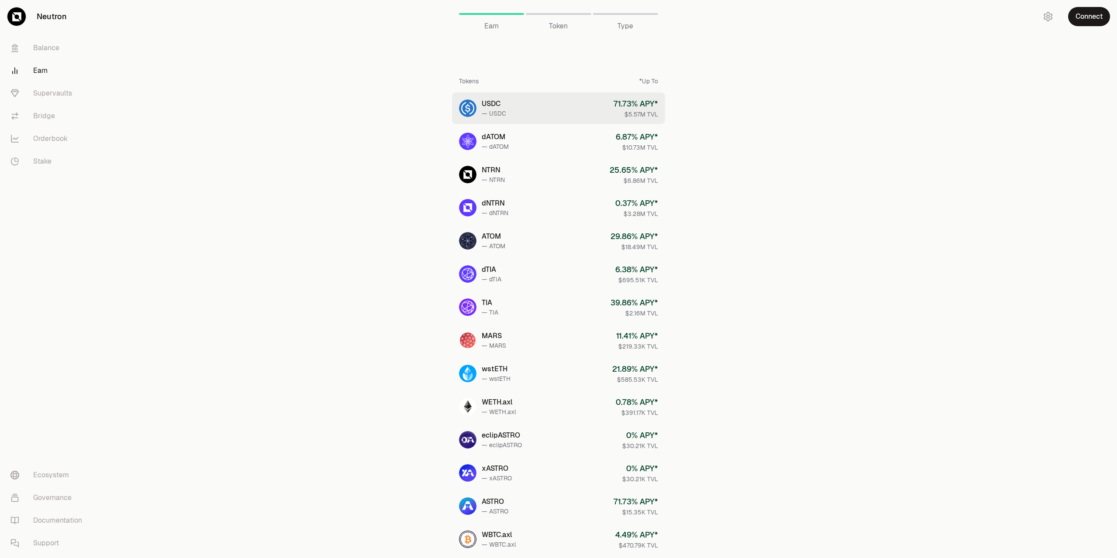 The image size is (1117, 558). What do you see at coordinates (468, 274) in the screenshot?
I see `img: dTIA` at bounding box center [468, 274].